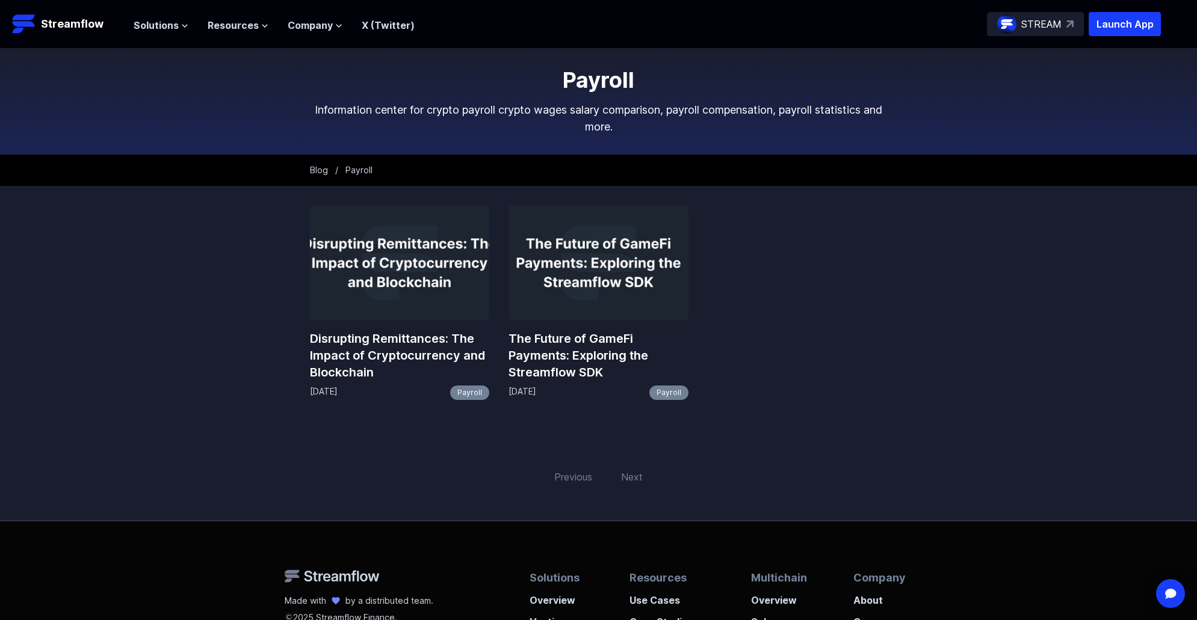 Image resolution: width=1197 pixels, height=620 pixels. I want to click on a: Use Cases, so click(667, 597).